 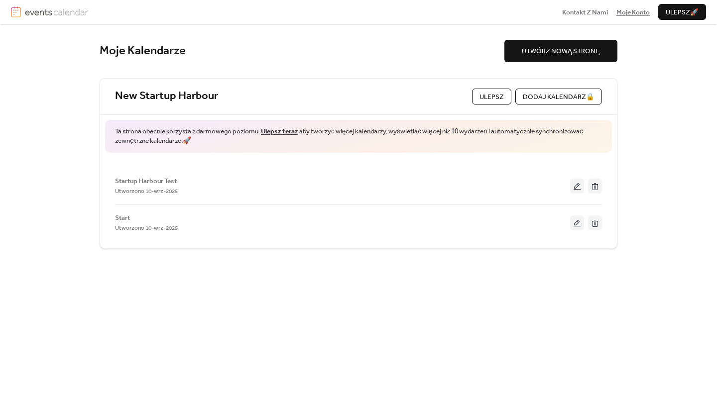 What do you see at coordinates (585, 12) in the screenshot?
I see `span: Kontakt Z Nami` at bounding box center [585, 12].